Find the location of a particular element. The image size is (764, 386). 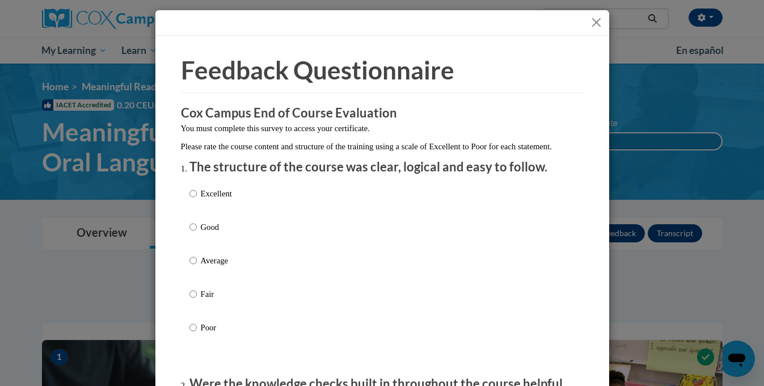

p: Average is located at coordinates (216, 260).